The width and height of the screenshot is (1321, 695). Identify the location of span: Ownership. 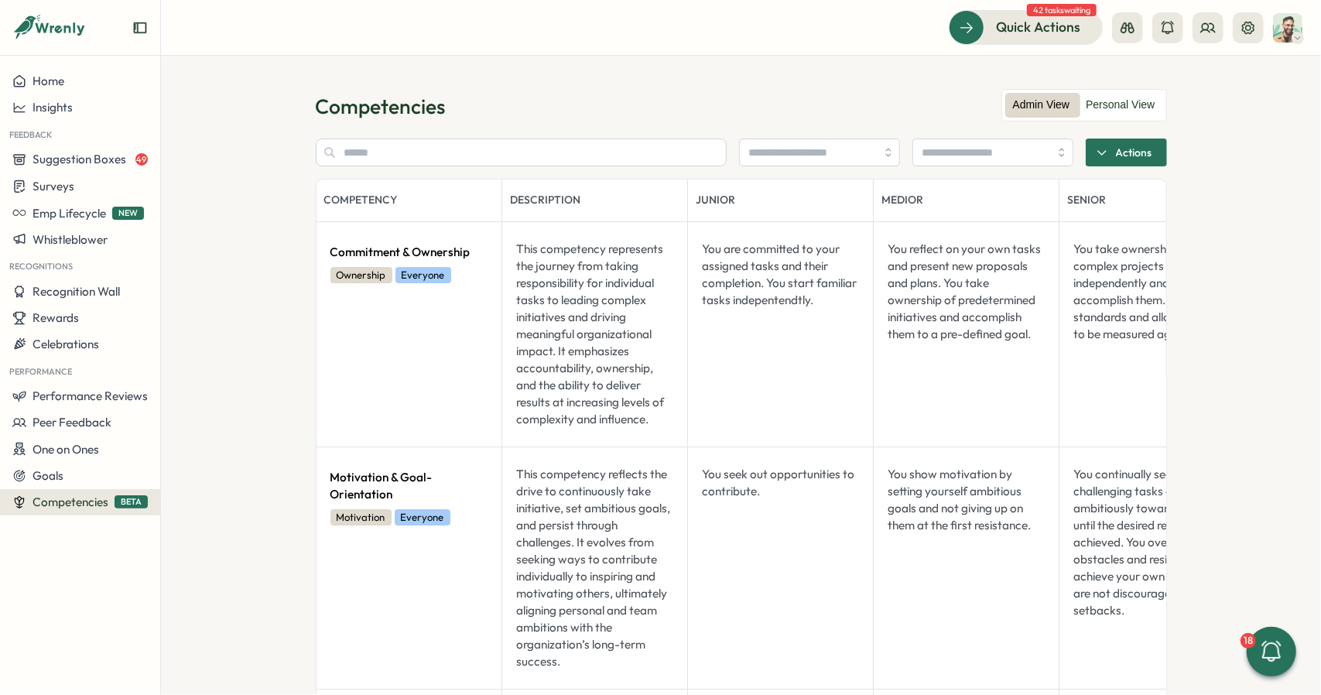
(362, 276).